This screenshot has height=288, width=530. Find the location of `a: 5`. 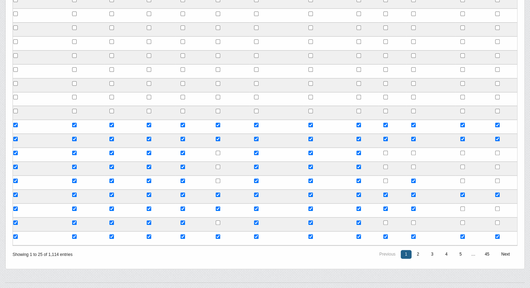

a: 5 is located at coordinates (460, 254).